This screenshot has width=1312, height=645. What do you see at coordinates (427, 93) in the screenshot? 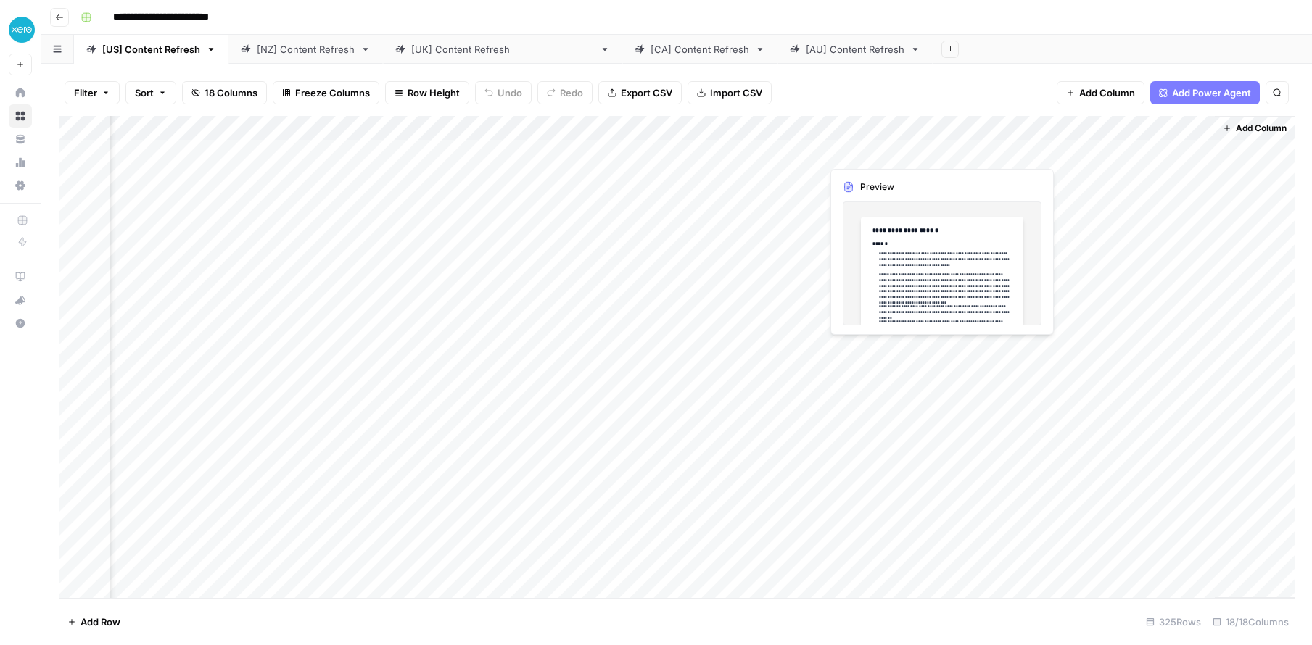
I see `button: Row Height` at bounding box center [427, 93].